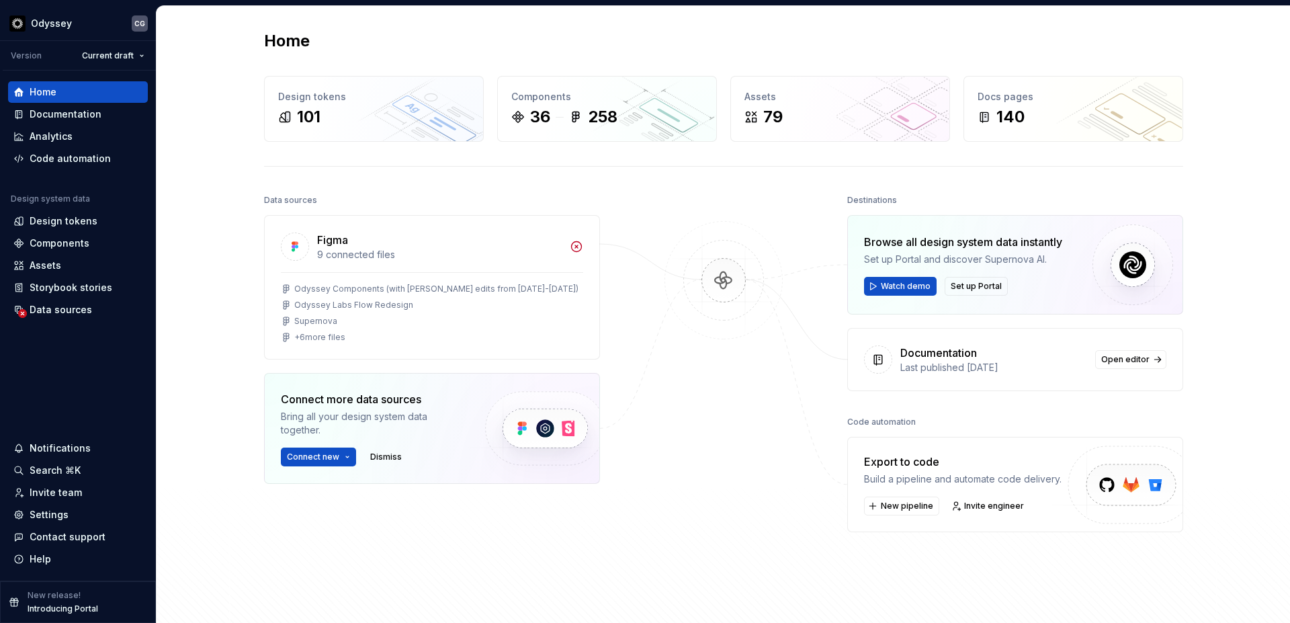  Describe the element at coordinates (963, 259) in the screenshot. I see `div: Set up Portal and discover Supernova AI.` at that location.